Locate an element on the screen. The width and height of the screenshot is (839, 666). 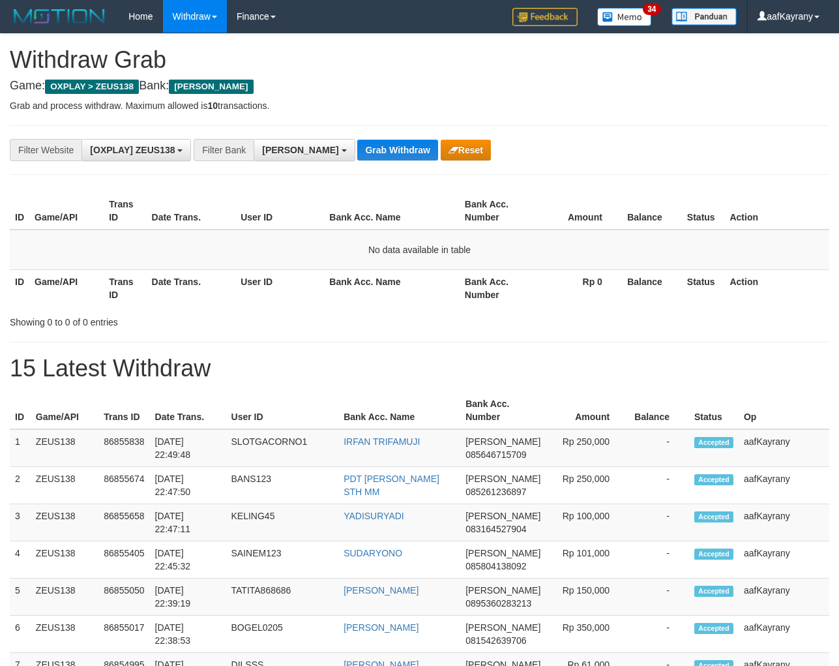
span: Copy 085804138092 to clipboard is located at coordinates (496, 566).